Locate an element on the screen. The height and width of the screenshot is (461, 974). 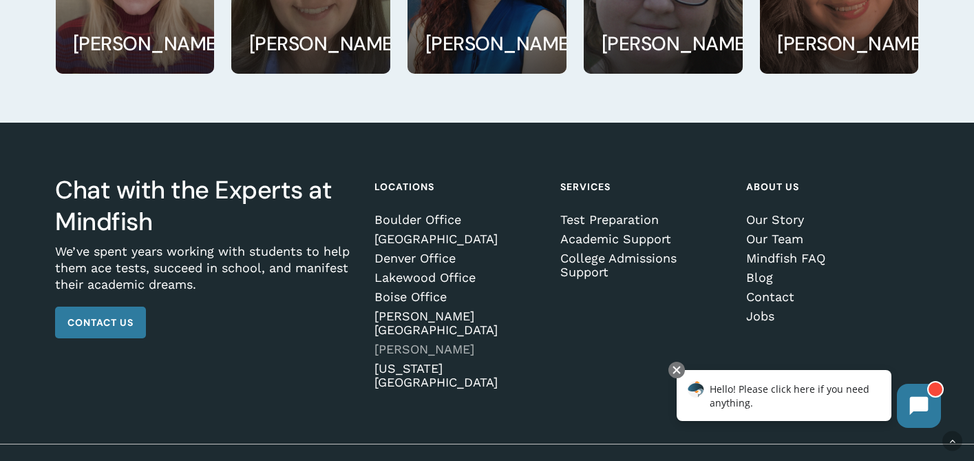
p: We’ve spent years working with students to help them ace tests, succeed in school, and manifest t... is located at coordinates (206, 275).